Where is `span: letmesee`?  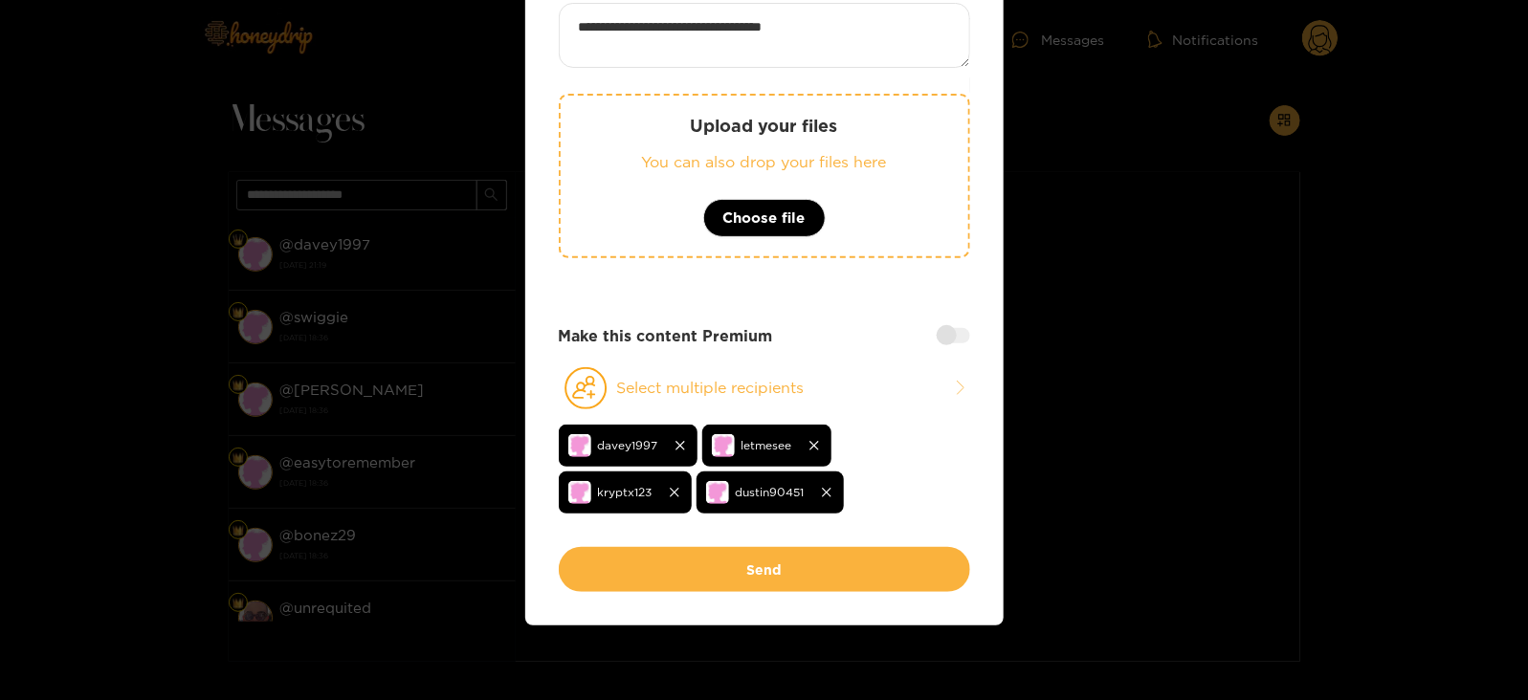 span: letmesee is located at coordinates (766, 445).